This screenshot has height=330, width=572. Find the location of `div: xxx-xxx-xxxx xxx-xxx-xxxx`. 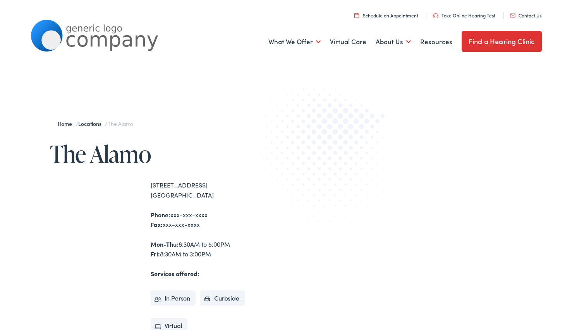

div: xxx-xxx-xxxx xxx-xxx-xxxx is located at coordinates (219, 220).